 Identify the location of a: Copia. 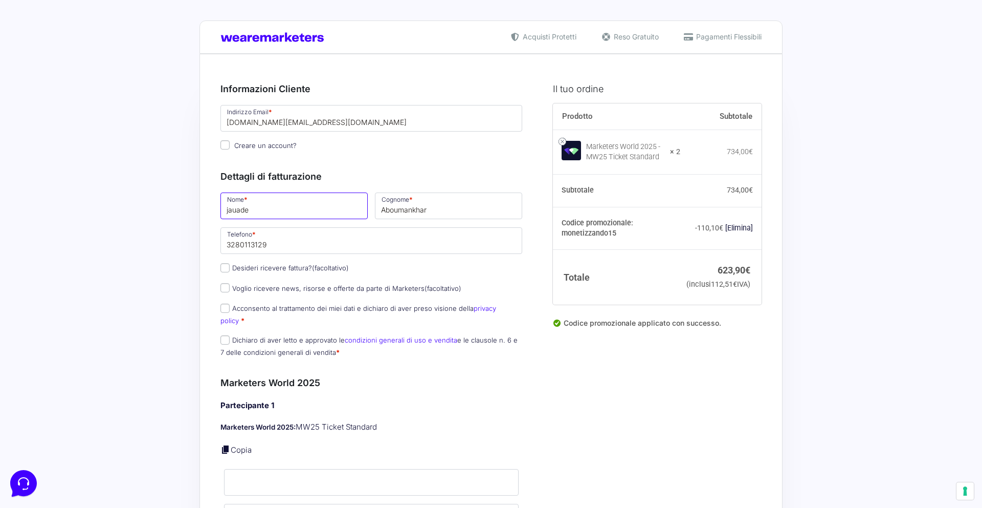
(241, 449).